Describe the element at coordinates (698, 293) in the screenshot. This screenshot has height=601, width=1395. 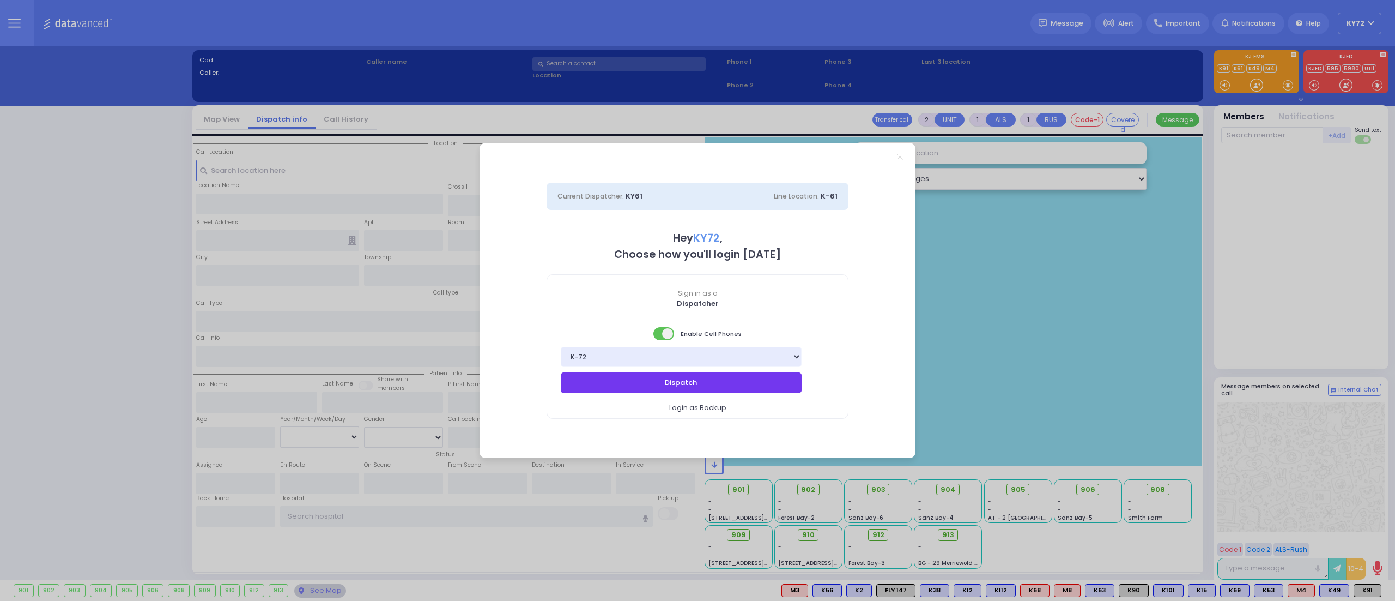
I see `span: Sign in as a` at that location.